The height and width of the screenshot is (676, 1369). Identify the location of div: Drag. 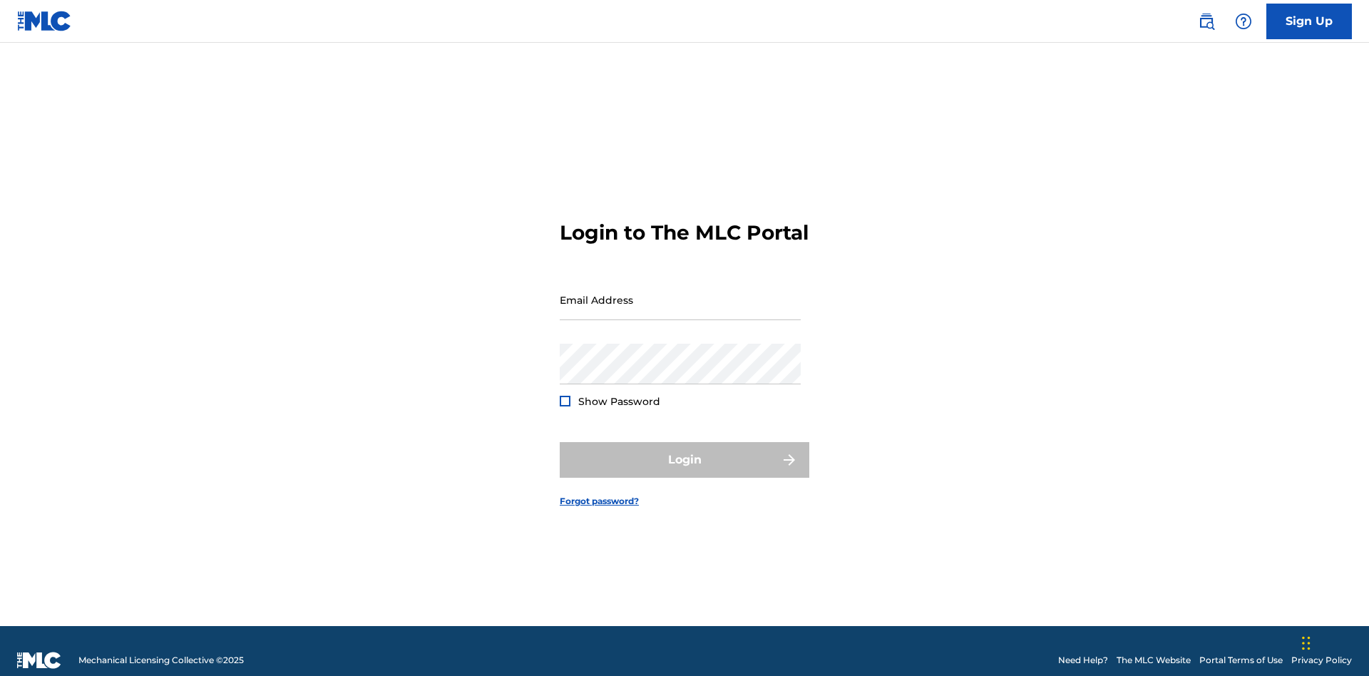
(1307, 643).